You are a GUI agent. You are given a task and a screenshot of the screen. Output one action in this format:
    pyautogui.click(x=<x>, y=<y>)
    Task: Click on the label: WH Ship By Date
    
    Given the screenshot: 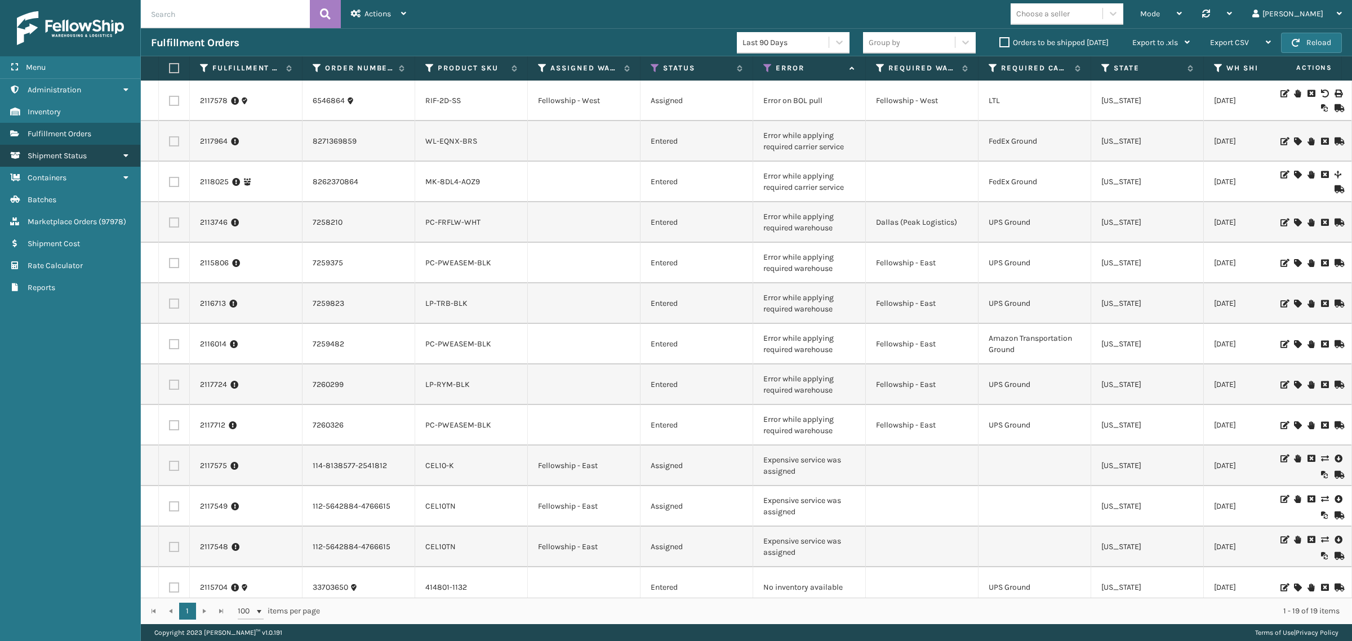 What is the action you would take?
    pyautogui.click(x=1260, y=68)
    